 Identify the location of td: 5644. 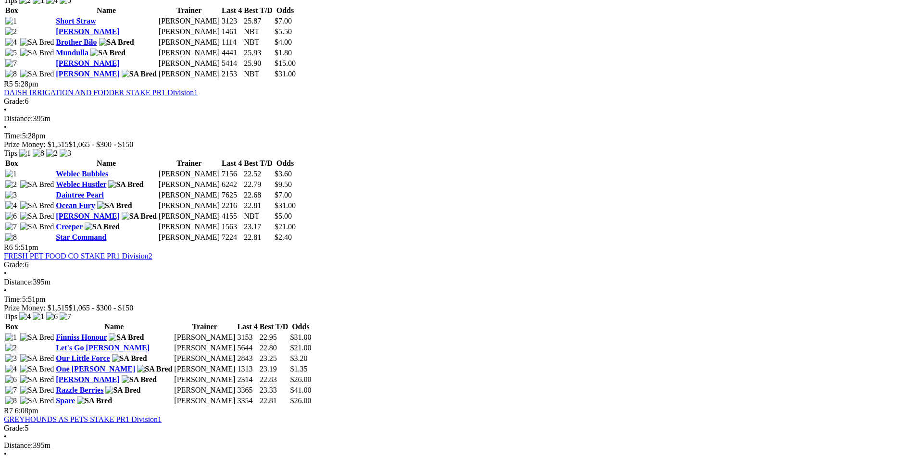
(247, 348).